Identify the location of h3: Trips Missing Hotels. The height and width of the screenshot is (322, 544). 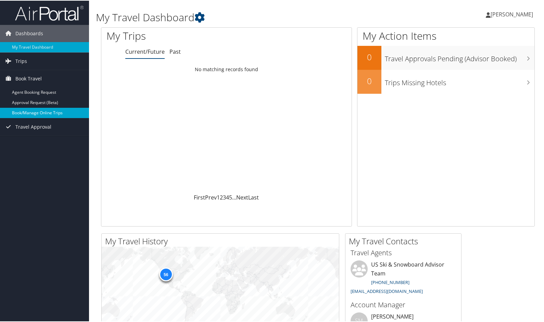
(460, 80).